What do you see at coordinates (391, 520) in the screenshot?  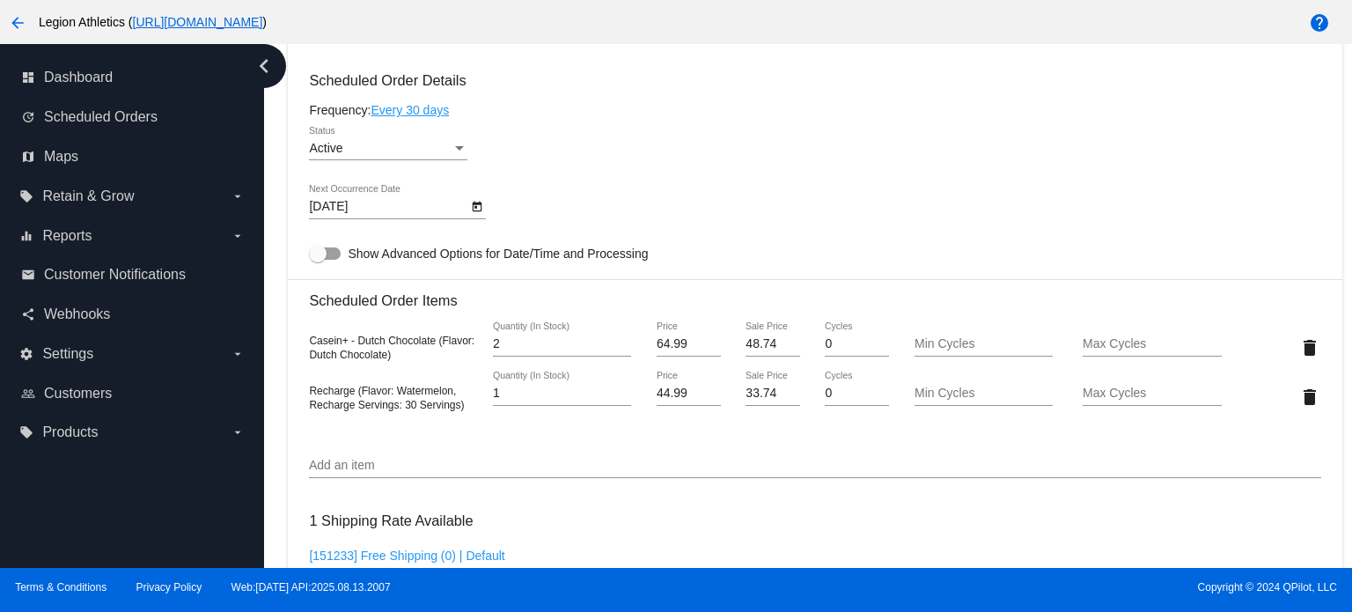 I see `h3: 1 Shipping Rate Available` at bounding box center [391, 520].